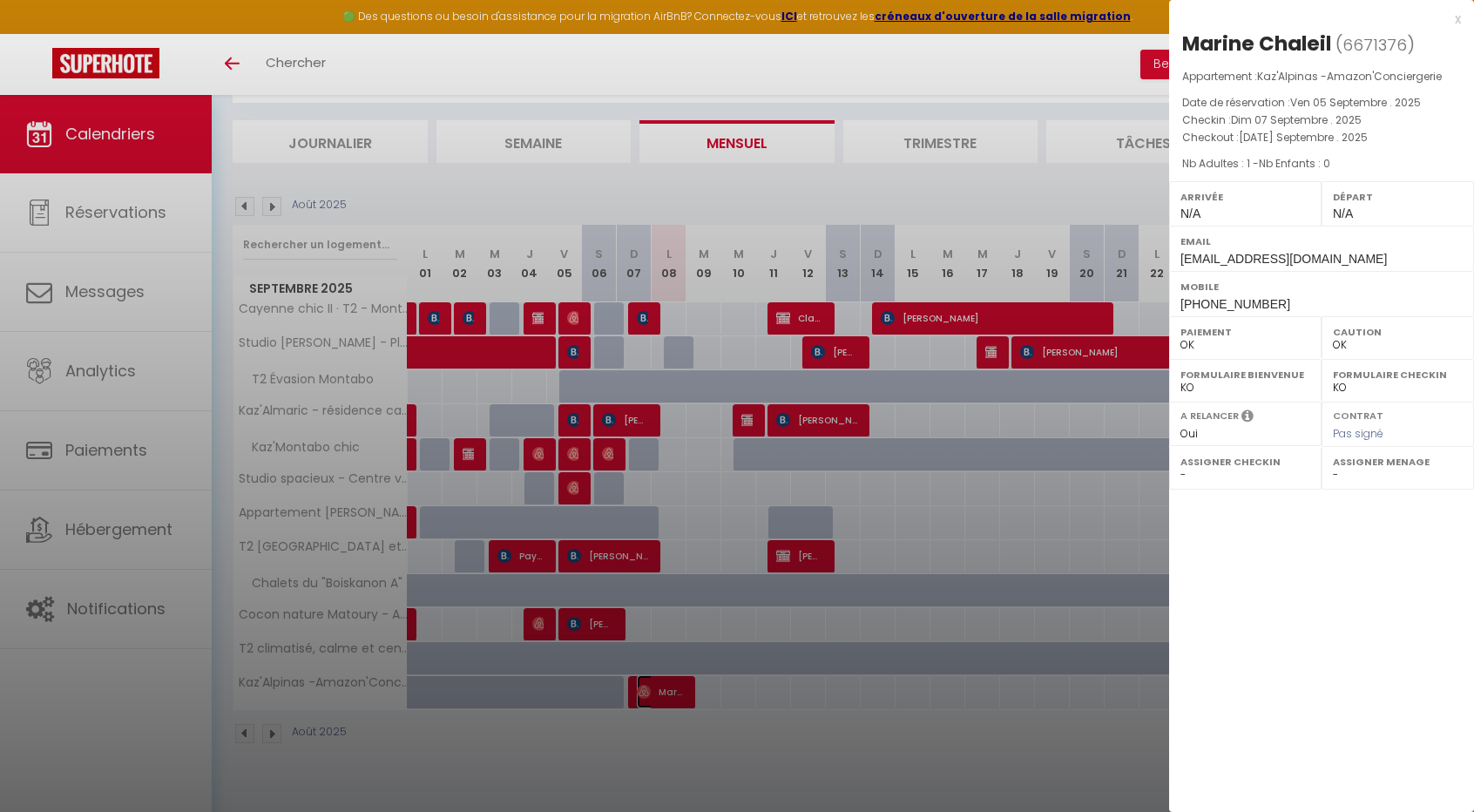 This screenshot has width=1474, height=812. I want to click on p: Date de réservation :, so click(1322, 103).